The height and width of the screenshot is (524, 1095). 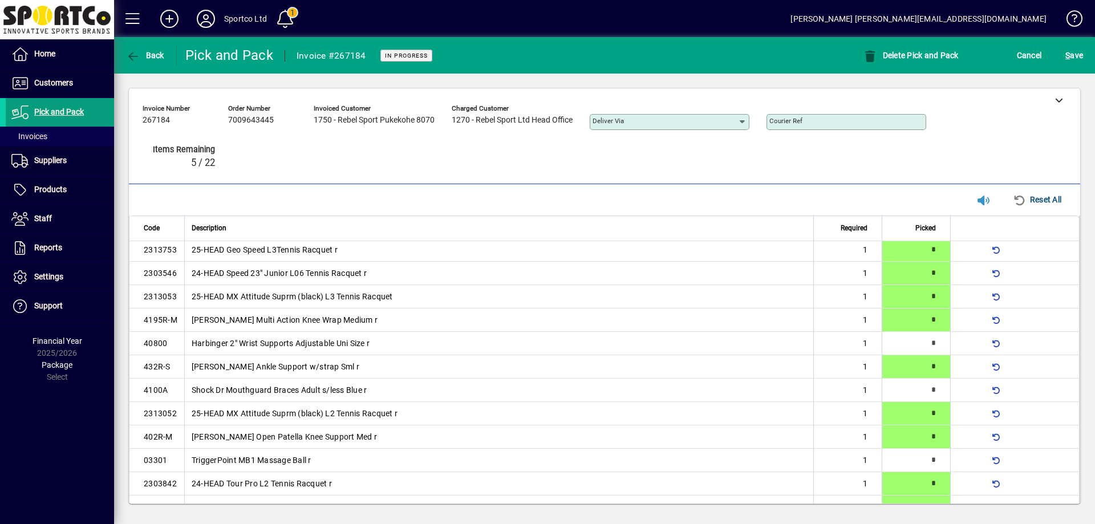 What do you see at coordinates (911, 55) in the screenshot?
I see `button: Delete Pick and Pack` at bounding box center [911, 55].